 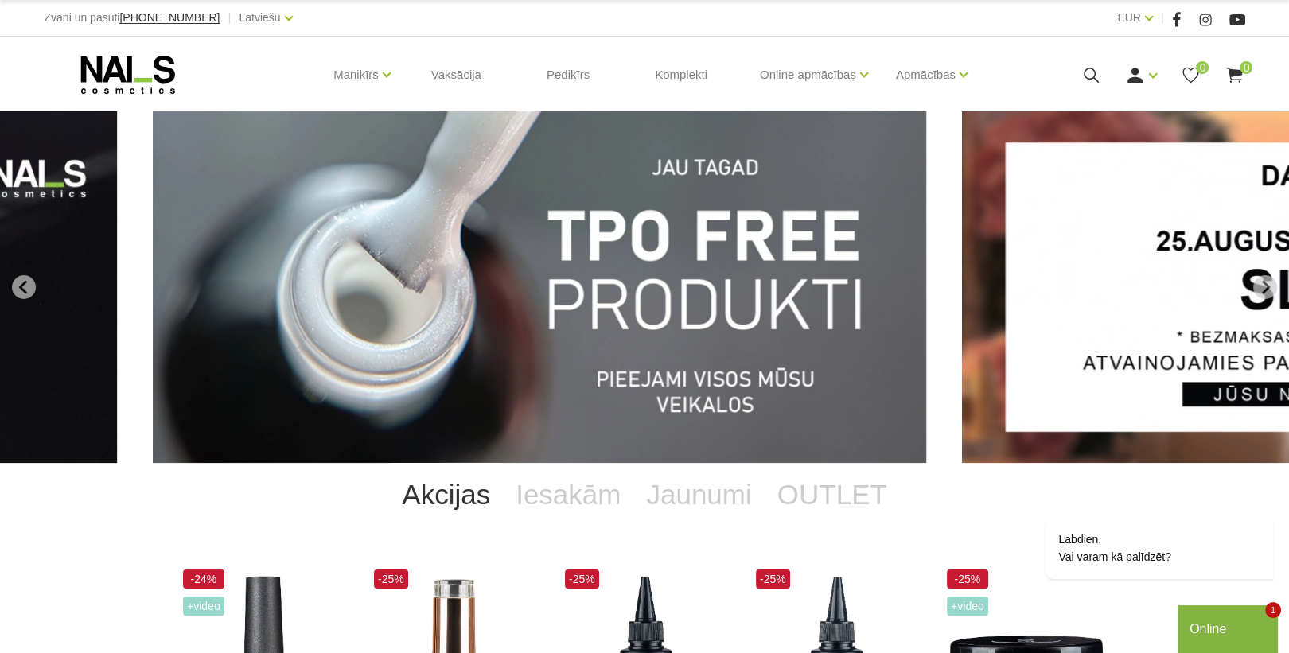 I want to click on a: Vaksācija, so click(x=456, y=75).